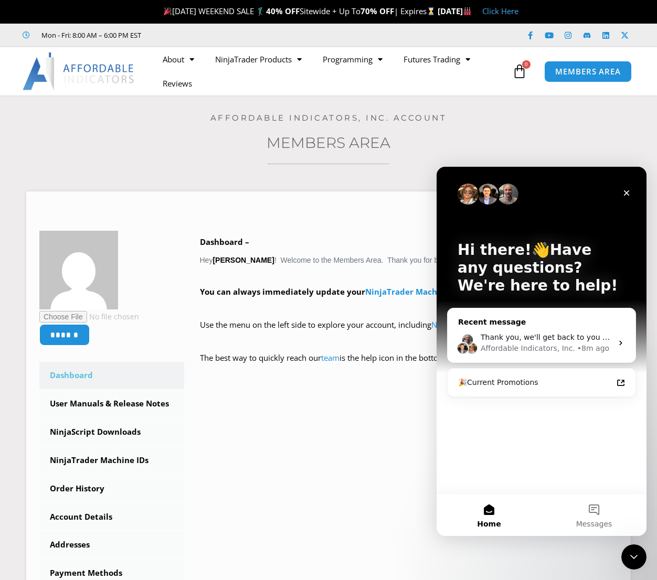 This screenshot has height=580, width=657. I want to click on a: Order History, so click(112, 489).